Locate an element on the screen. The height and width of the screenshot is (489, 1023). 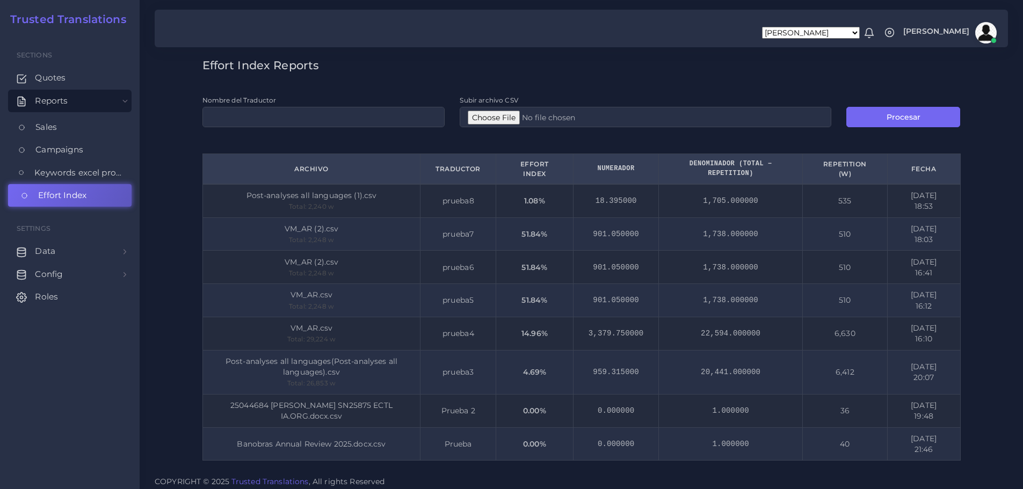
td: 6,630 is located at coordinates (844, 333).